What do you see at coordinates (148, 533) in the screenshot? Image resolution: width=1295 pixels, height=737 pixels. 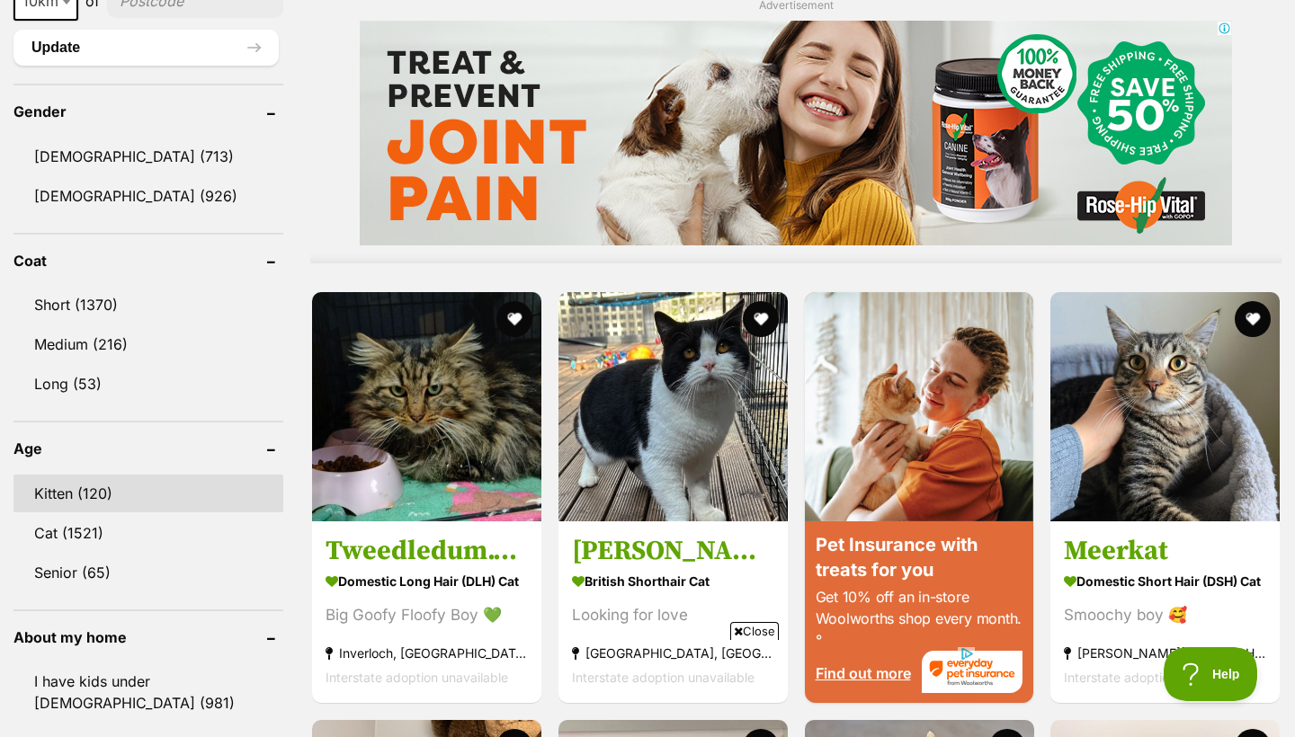 I see `a: Cat (1521)` at bounding box center [148, 533].